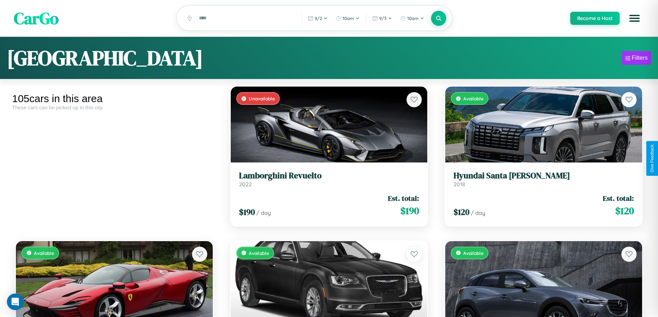 This screenshot has width=658, height=317. I want to click on span: 9 / 2, so click(318, 18).